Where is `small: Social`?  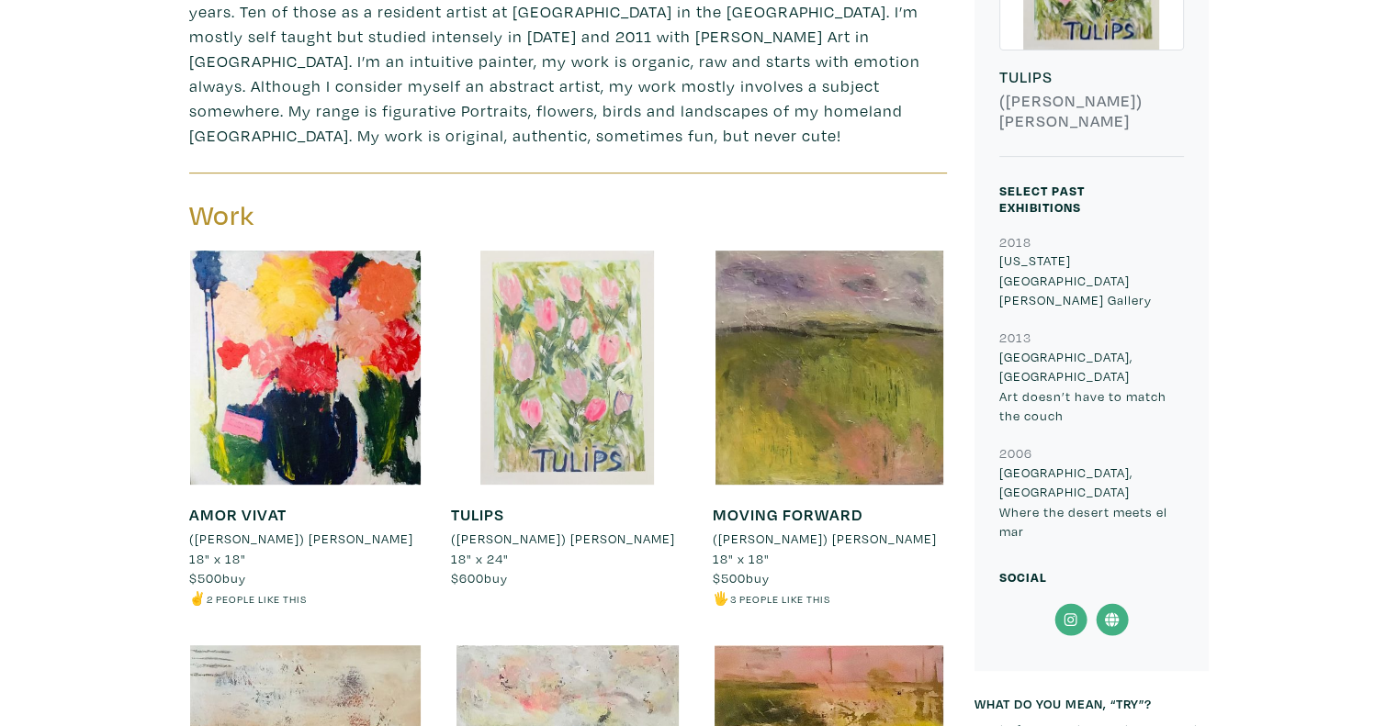 small: Social is located at coordinates (1023, 577).